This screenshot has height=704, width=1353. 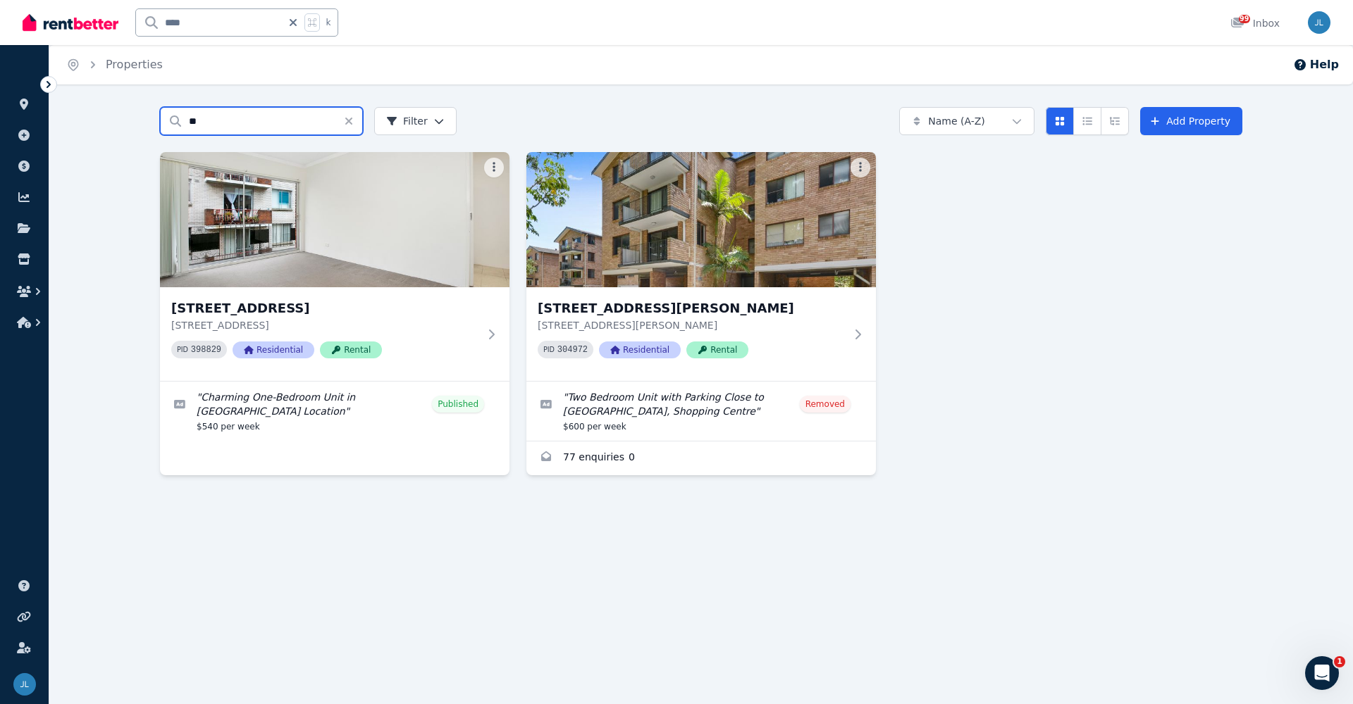 What do you see at coordinates (134, 64) in the screenshot?
I see `a: Properties` at bounding box center [134, 64].